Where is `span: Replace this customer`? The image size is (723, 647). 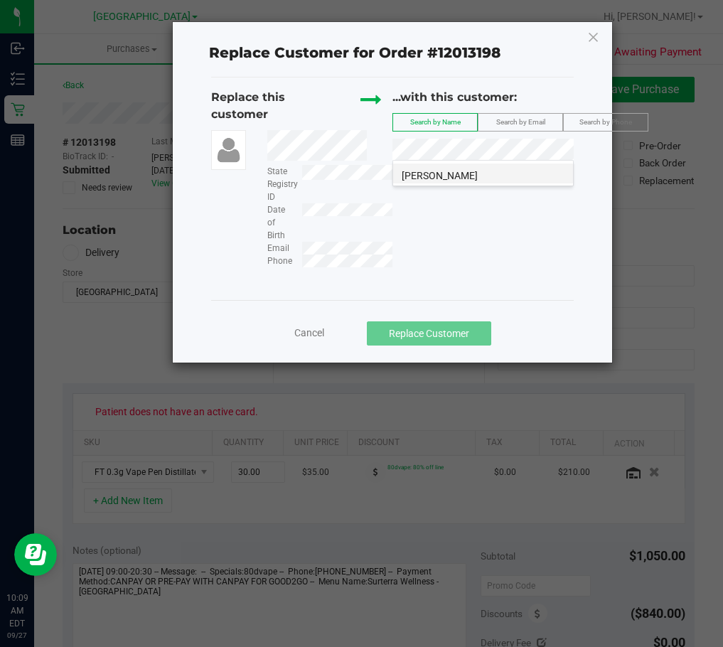
span: Replace this customer is located at coordinates (248, 105).